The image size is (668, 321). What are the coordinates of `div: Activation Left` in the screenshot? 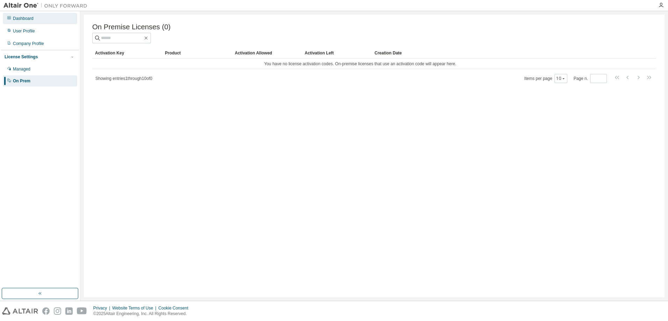 It's located at (337, 53).